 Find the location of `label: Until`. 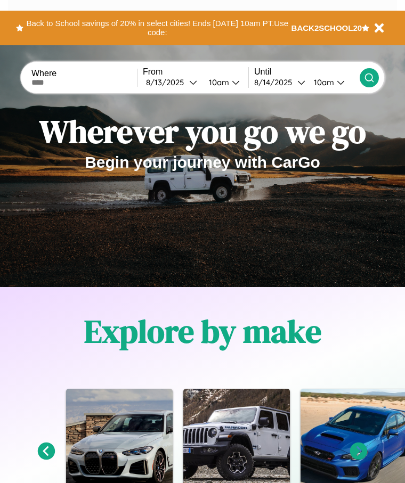

label: Until is located at coordinates (307, 72).